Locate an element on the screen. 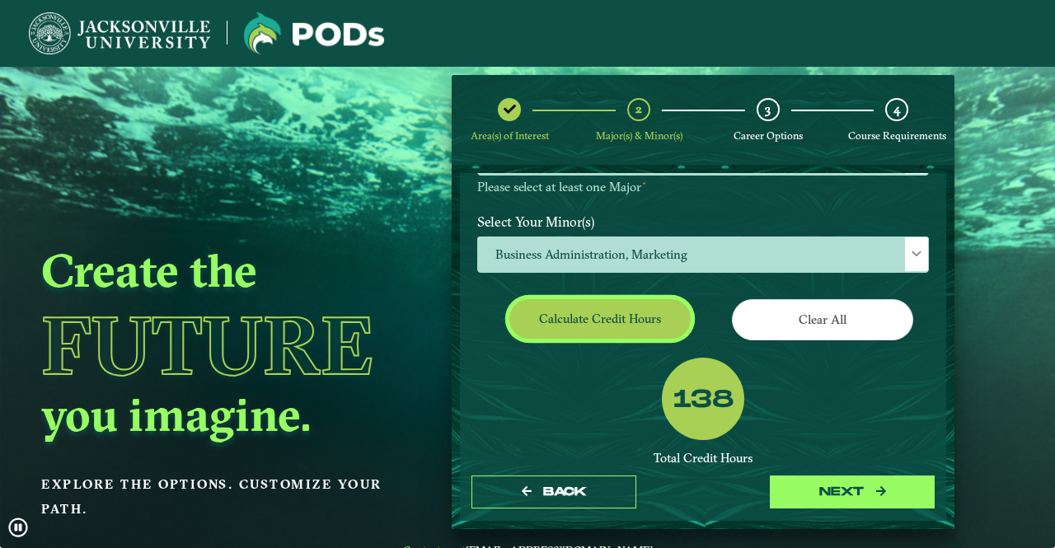 This screenshot has width=1055, height=548. p: Explore the options. Customize your path. is located at coordinates (227, 497).